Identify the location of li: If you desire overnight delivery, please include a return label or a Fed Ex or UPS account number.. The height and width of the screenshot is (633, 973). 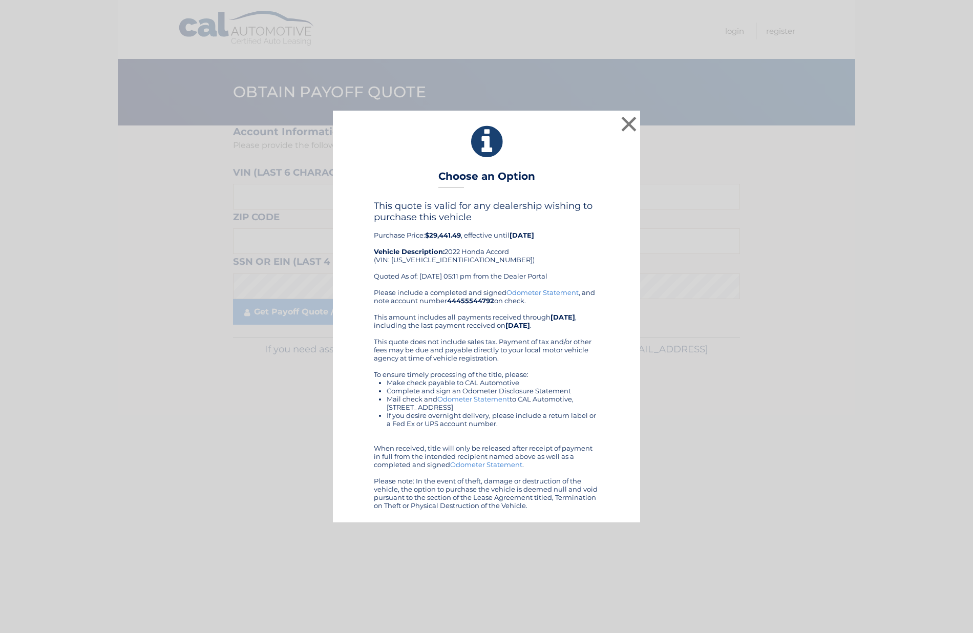
(492, 419).